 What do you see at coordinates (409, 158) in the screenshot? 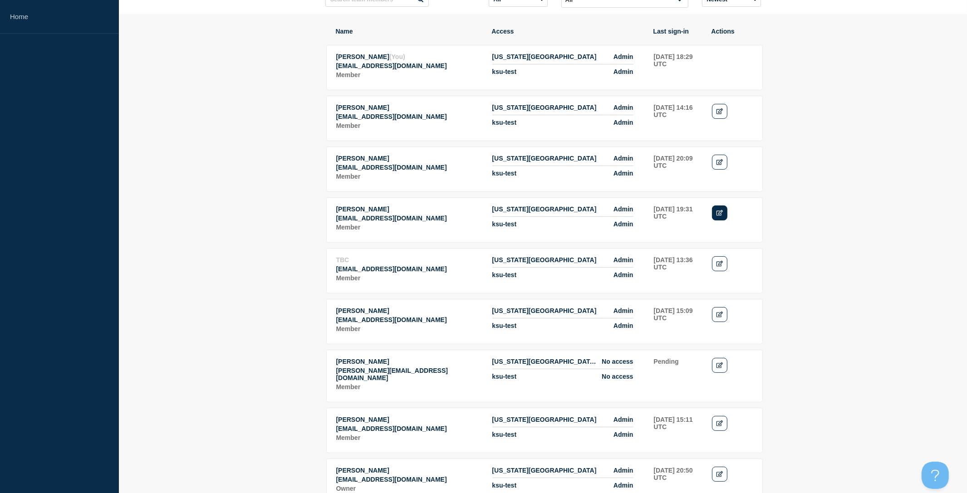
I see `p: Name: Amber Bloomfield-Martinez` at bounding box center [409, 158].